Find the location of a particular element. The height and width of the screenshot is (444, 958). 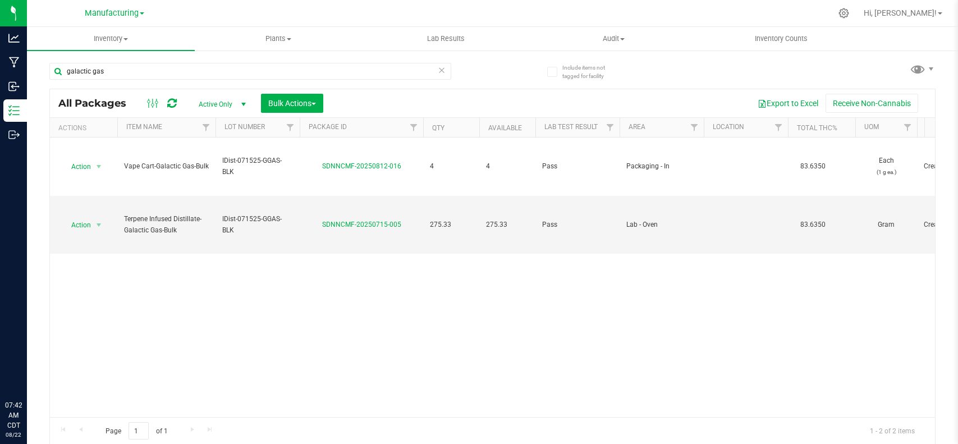

div: Manage settings is located at coordinates (843, 13).